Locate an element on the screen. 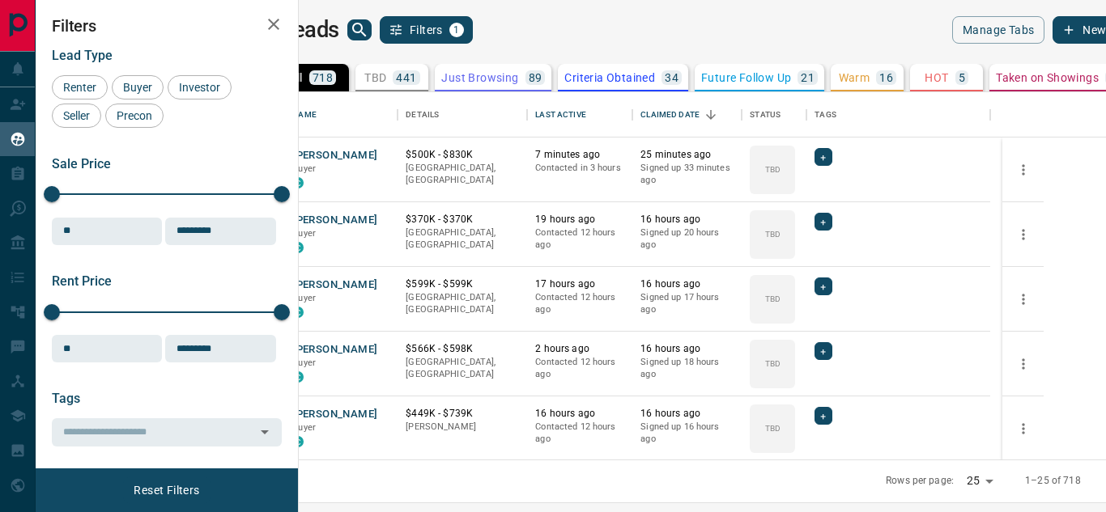 This screenshot has height=512, width=1106. button: Sort is located at coordinates (711, 115).